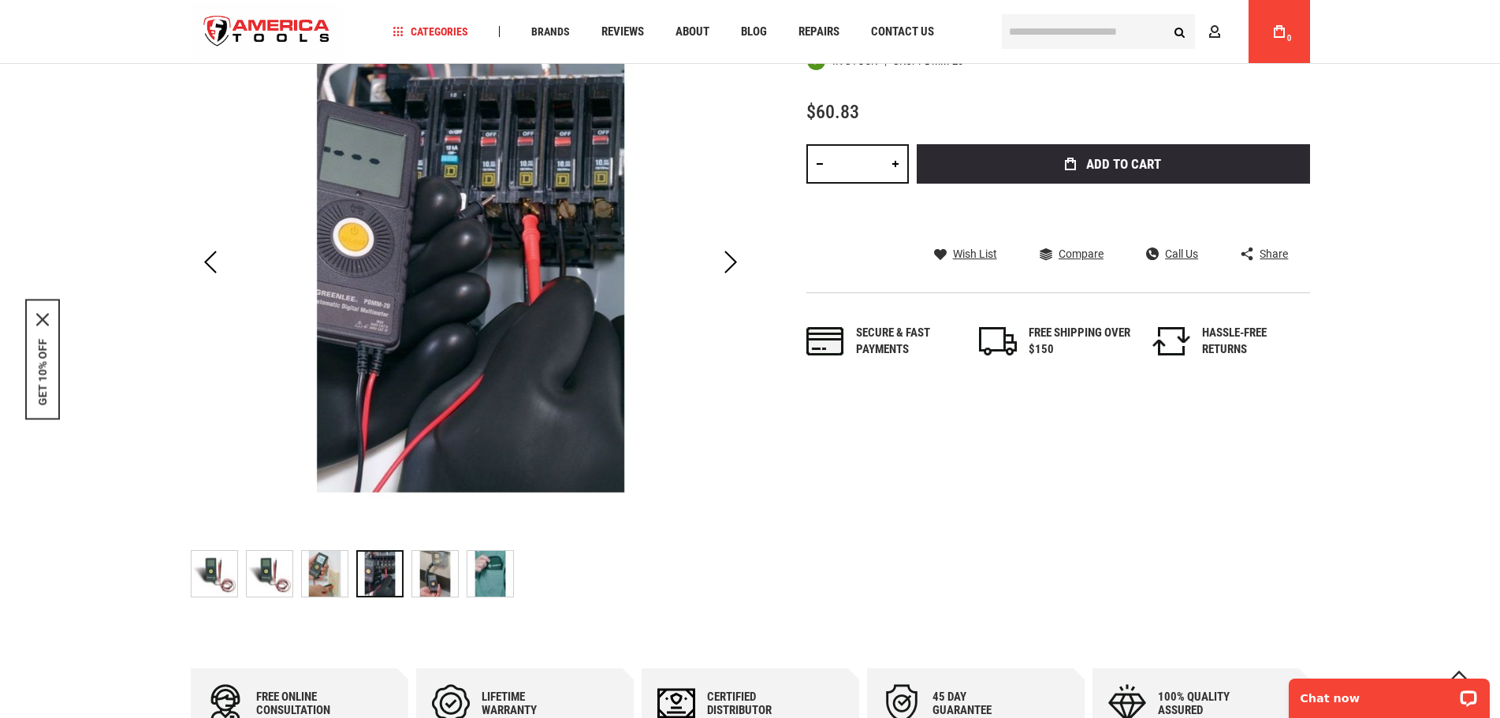  What do you see at coordinates (430, 32) in the screenshot?
I see `span: Categories` at bounding box center [430, 32].